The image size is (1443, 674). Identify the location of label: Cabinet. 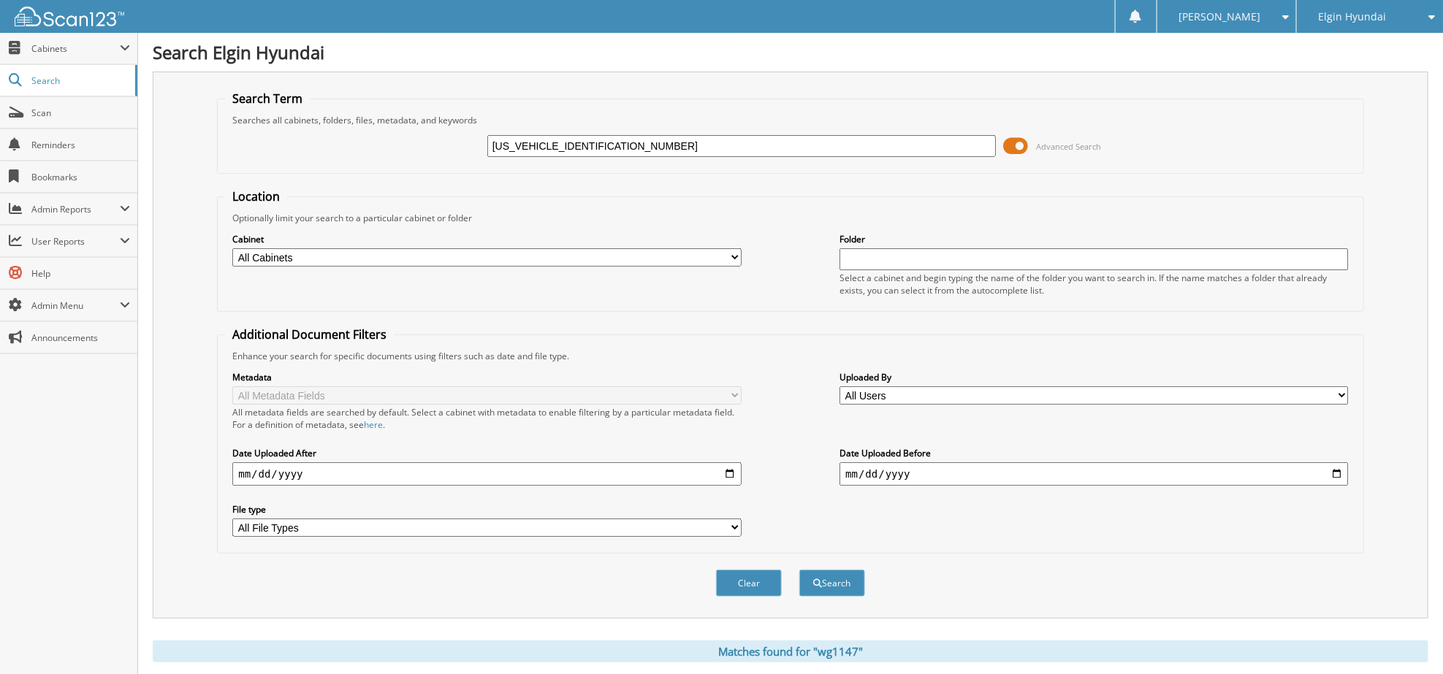
(487, 239).